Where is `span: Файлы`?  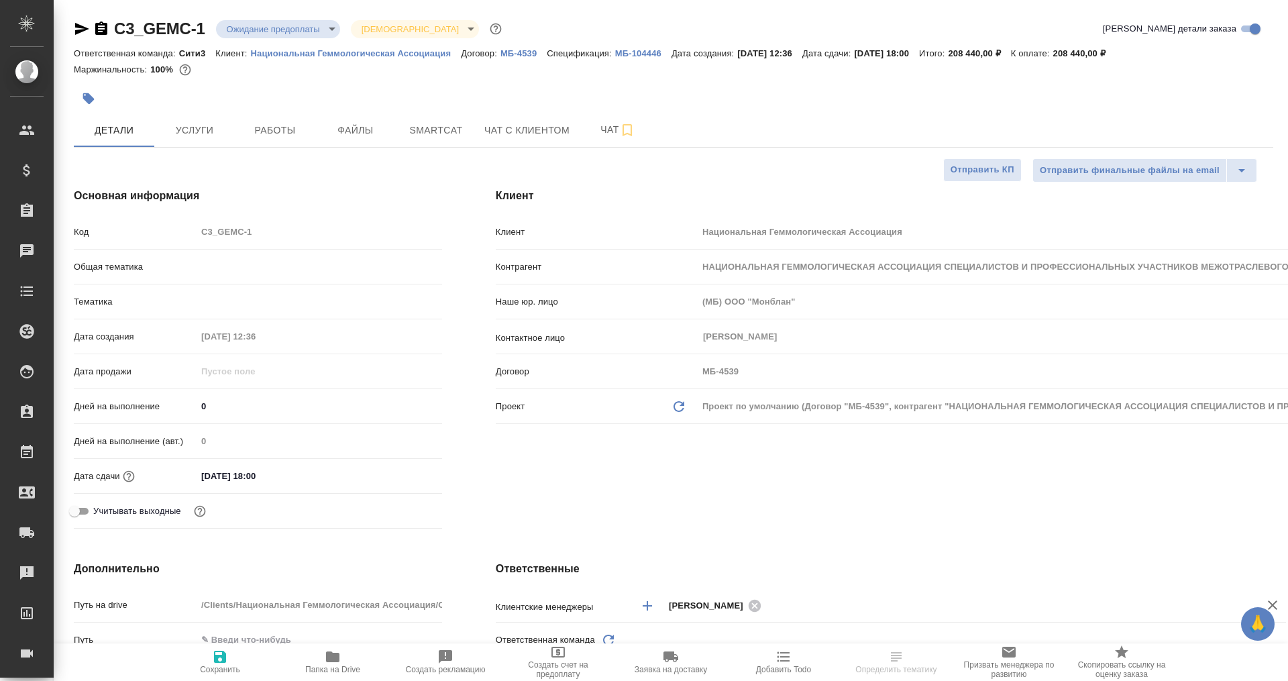 span: Файлы is located at coordinates (355, 130).